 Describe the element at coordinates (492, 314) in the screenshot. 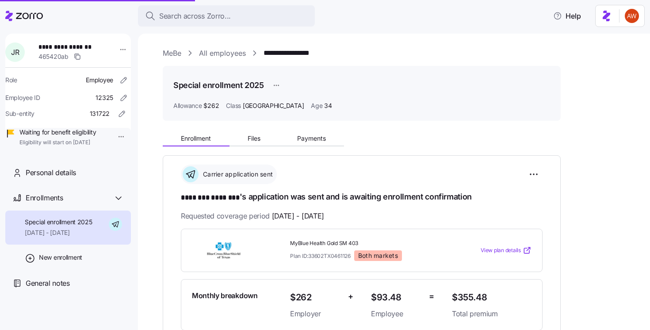

I see `span: Total premium` at that location.